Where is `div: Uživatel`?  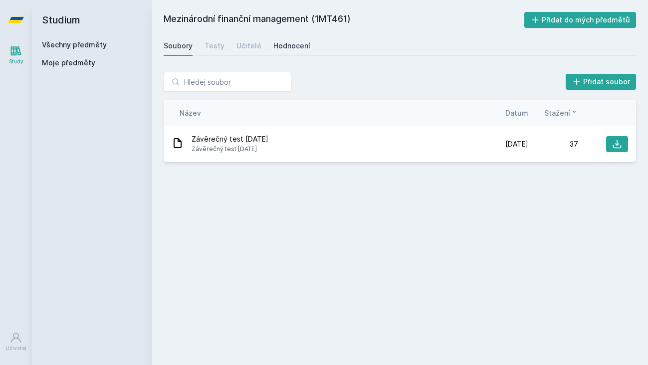
div: Uživatel is located at coordinates (16, 348).